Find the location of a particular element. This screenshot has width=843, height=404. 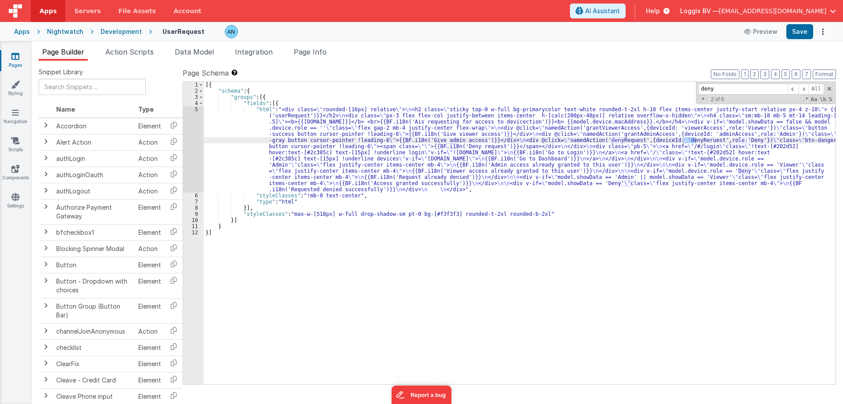

span: Data Model is located at coordinates (194, 52).